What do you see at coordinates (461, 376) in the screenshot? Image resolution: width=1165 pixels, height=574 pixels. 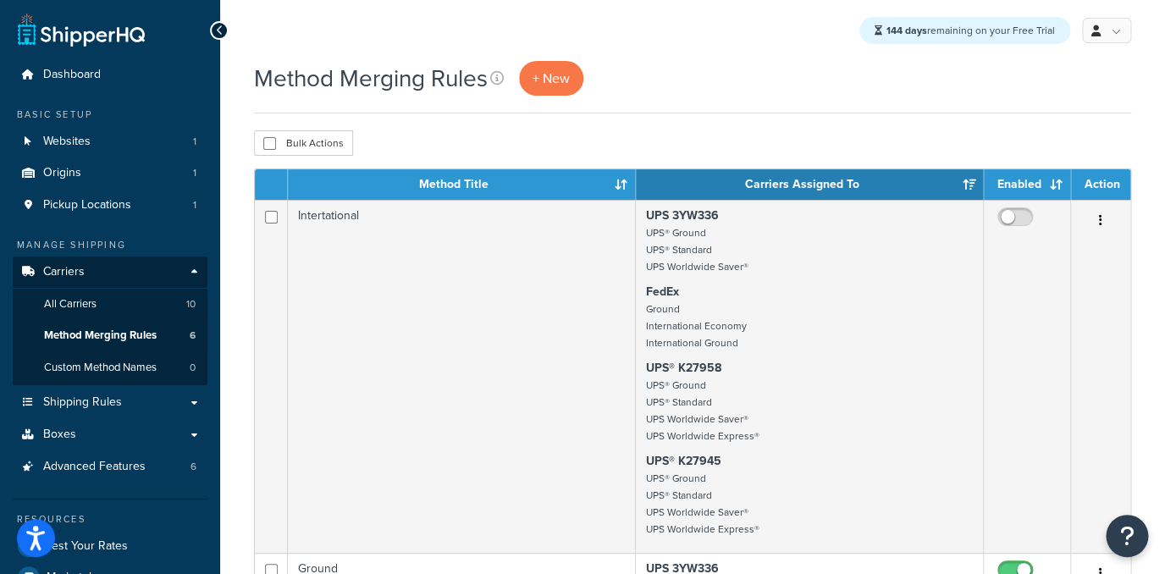 I see `td: Intertational` at bounding box center [461, 376].